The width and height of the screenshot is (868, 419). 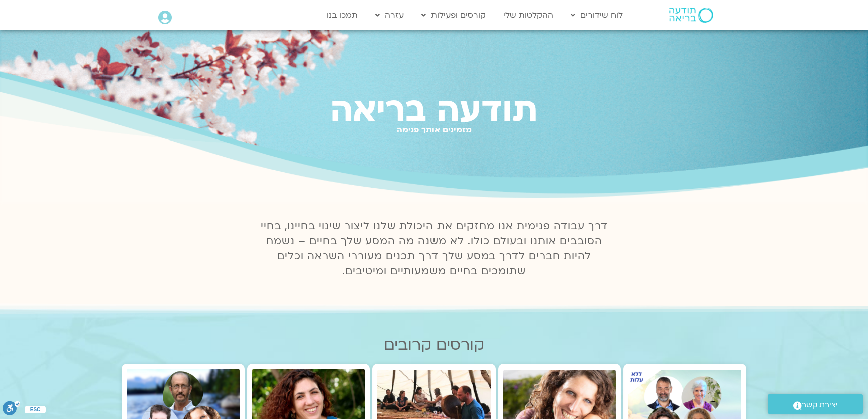 I want to click on a: קורסים ופעילות, so click(x=454, y=15).